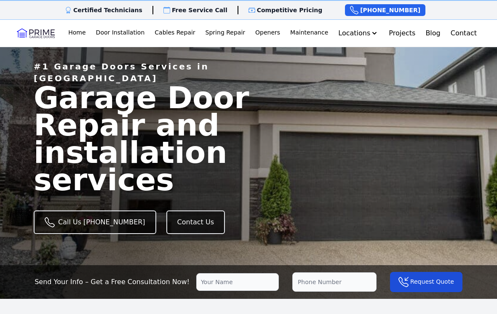 The width and height of the screenshot is (497, 314). I want to click on button: Locations, so click(359, 33).